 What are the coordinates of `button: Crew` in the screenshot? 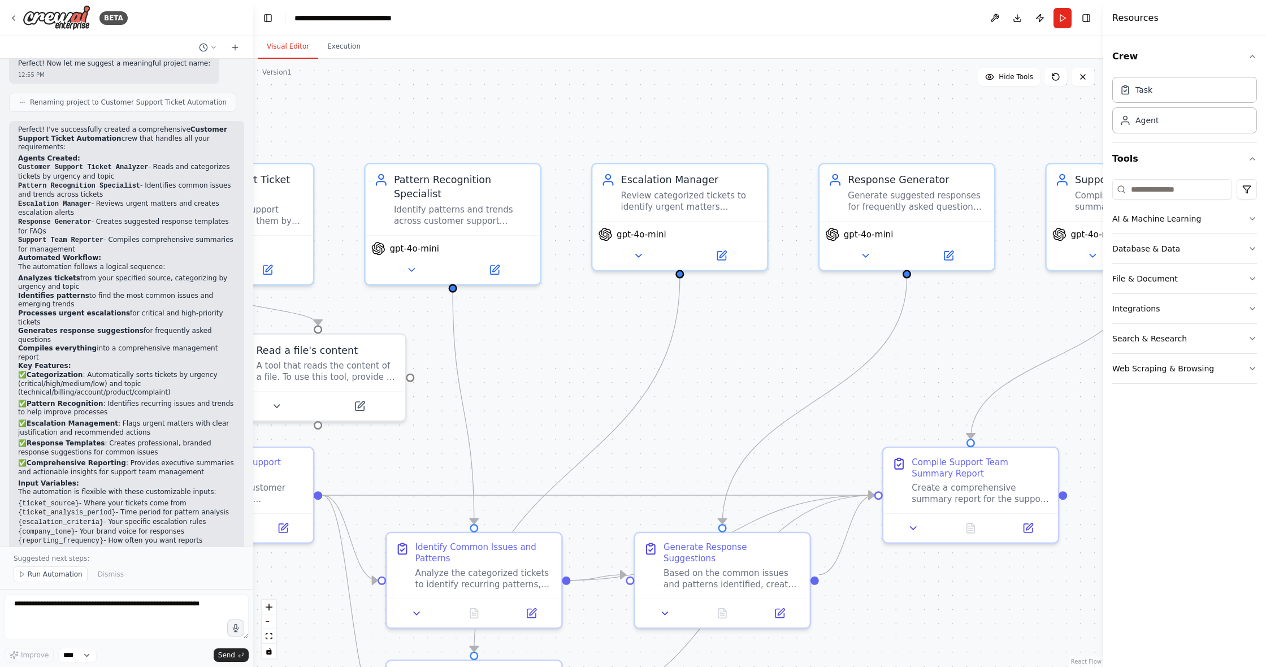 It's located at (1184, 56).